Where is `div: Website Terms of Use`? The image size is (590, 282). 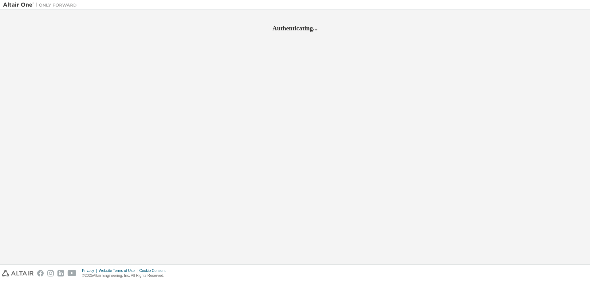
div: Website Terms of Use is located at coordinates (119, 271).